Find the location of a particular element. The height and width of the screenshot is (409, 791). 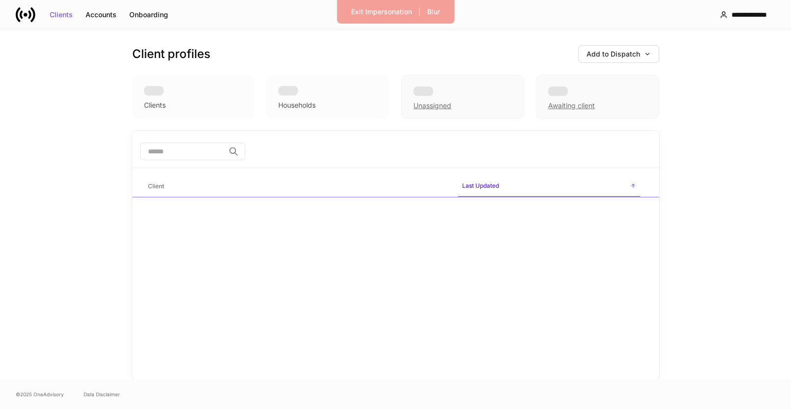

a: Data Disclaimer is located at coordinates (102, 394).